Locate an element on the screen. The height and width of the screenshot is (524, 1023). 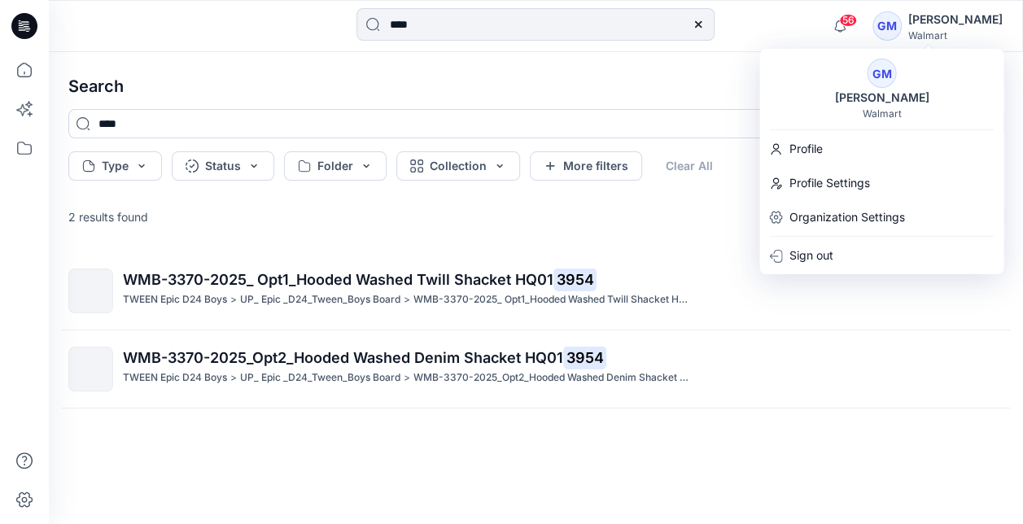
button: More filters is located at coordinates (586, 166).